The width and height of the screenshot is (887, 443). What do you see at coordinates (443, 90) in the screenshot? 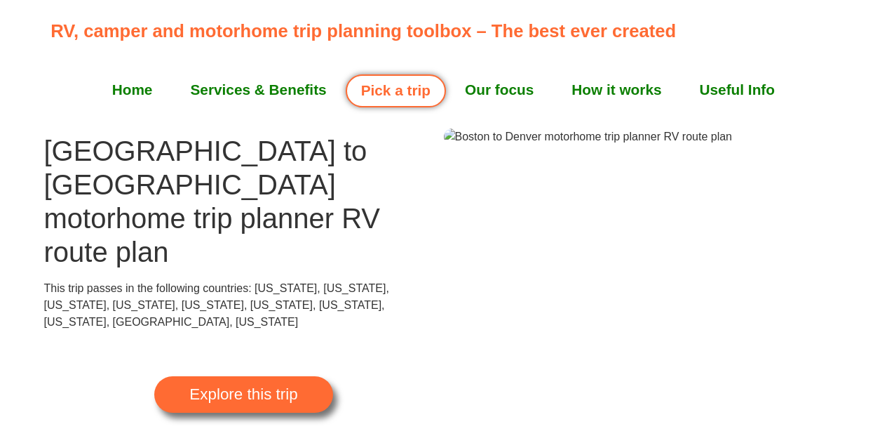
I see `nav: Menu` at bounding box center [443, 90].